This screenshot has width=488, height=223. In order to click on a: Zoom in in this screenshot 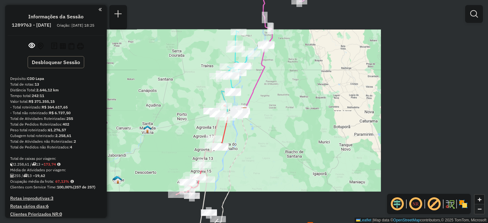, I will do `click(479, 200)`.